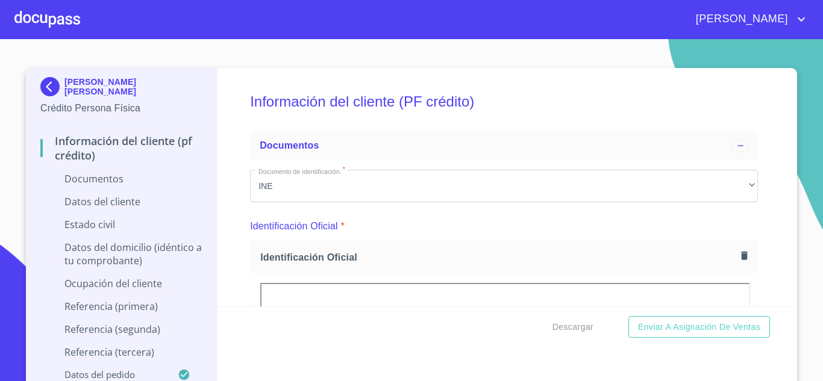 Image resolution: width=823 pixels, height=381 pixels. Describe the element at coordinates (109, 375) in the screenshot. I see `p: Datos del pedido` at that location.